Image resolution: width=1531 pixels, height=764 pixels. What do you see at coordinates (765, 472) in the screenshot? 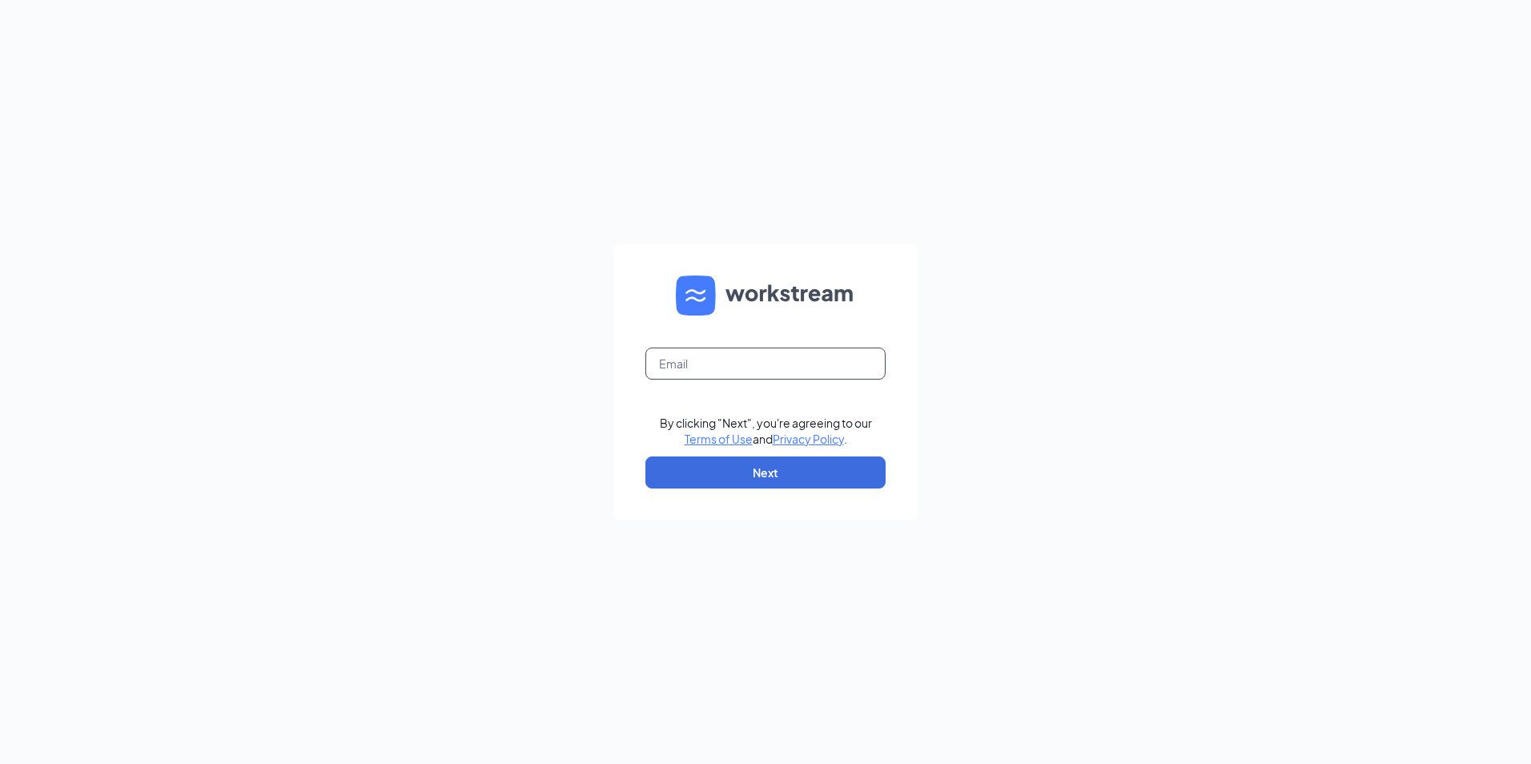
I see `button: Next` at bounding box center [765, 472].